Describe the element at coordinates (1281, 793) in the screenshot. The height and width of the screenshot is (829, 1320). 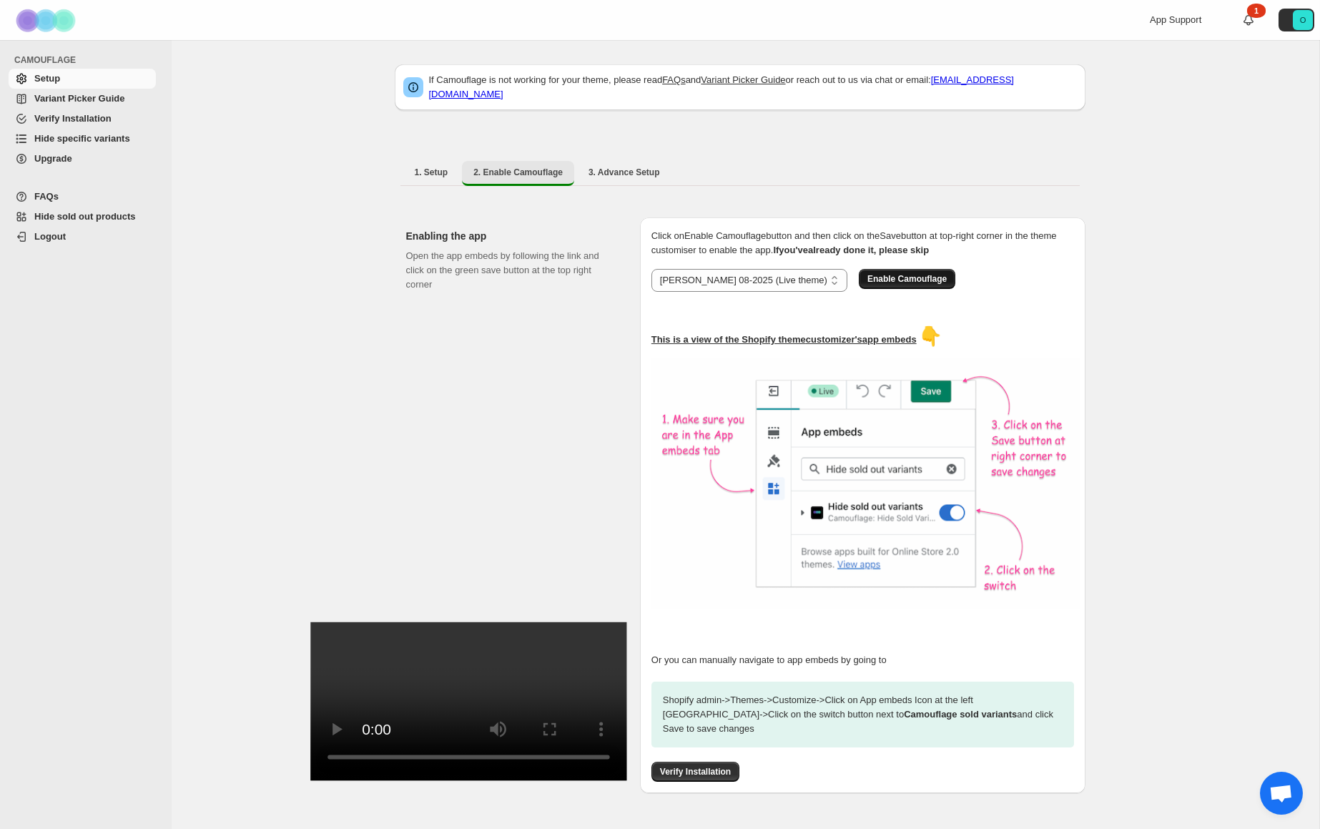
I see `div: Chat öffnen` at that location.